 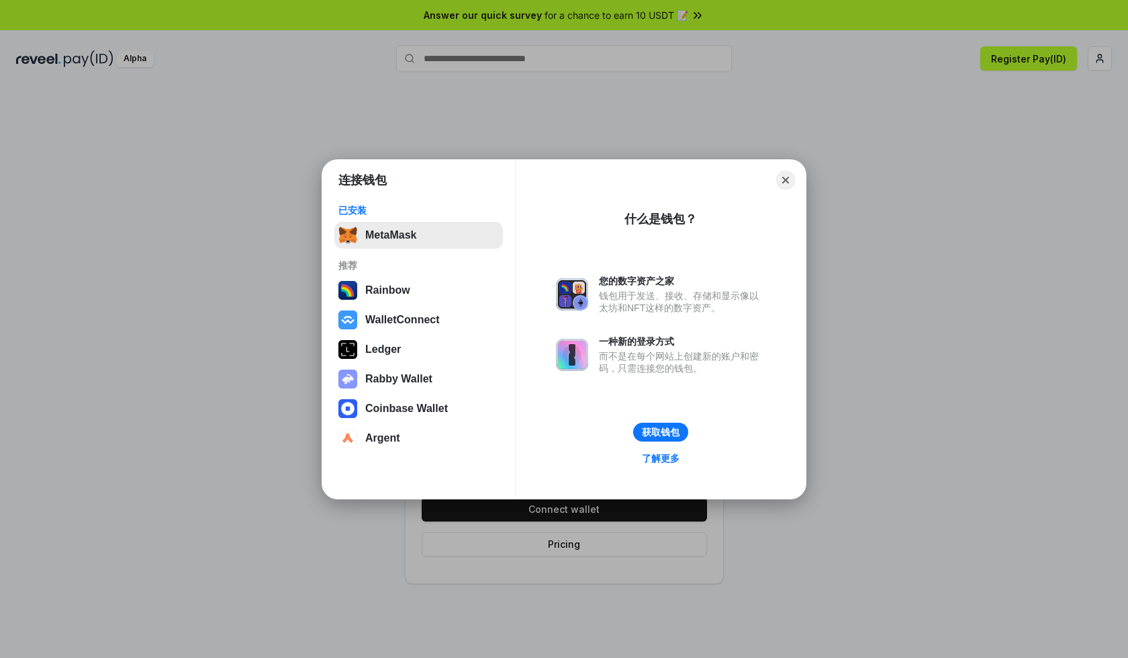 What do you see at coordinates (661, 219) in the screenshot?
I see `div: 什么是钱包？` at bounding box center [661, 219].